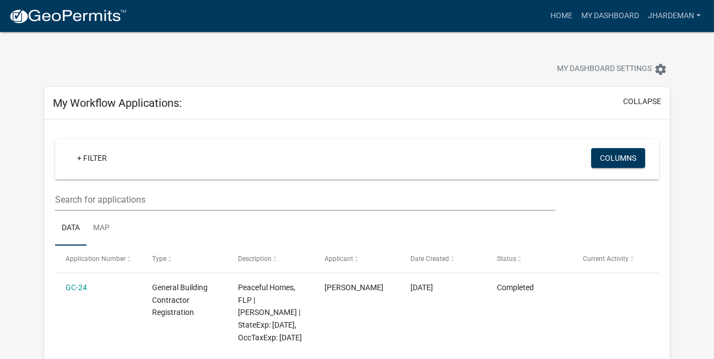 Image resolution: width=714 pixels, height=359 pixels. I want to click on span: General Building Contractor Registration, so click(180, 300).